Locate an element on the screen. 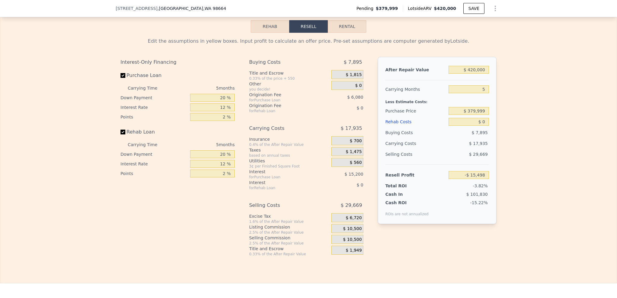  div: 0.4% of the After Repair Value is located at coordinates (289, 145).